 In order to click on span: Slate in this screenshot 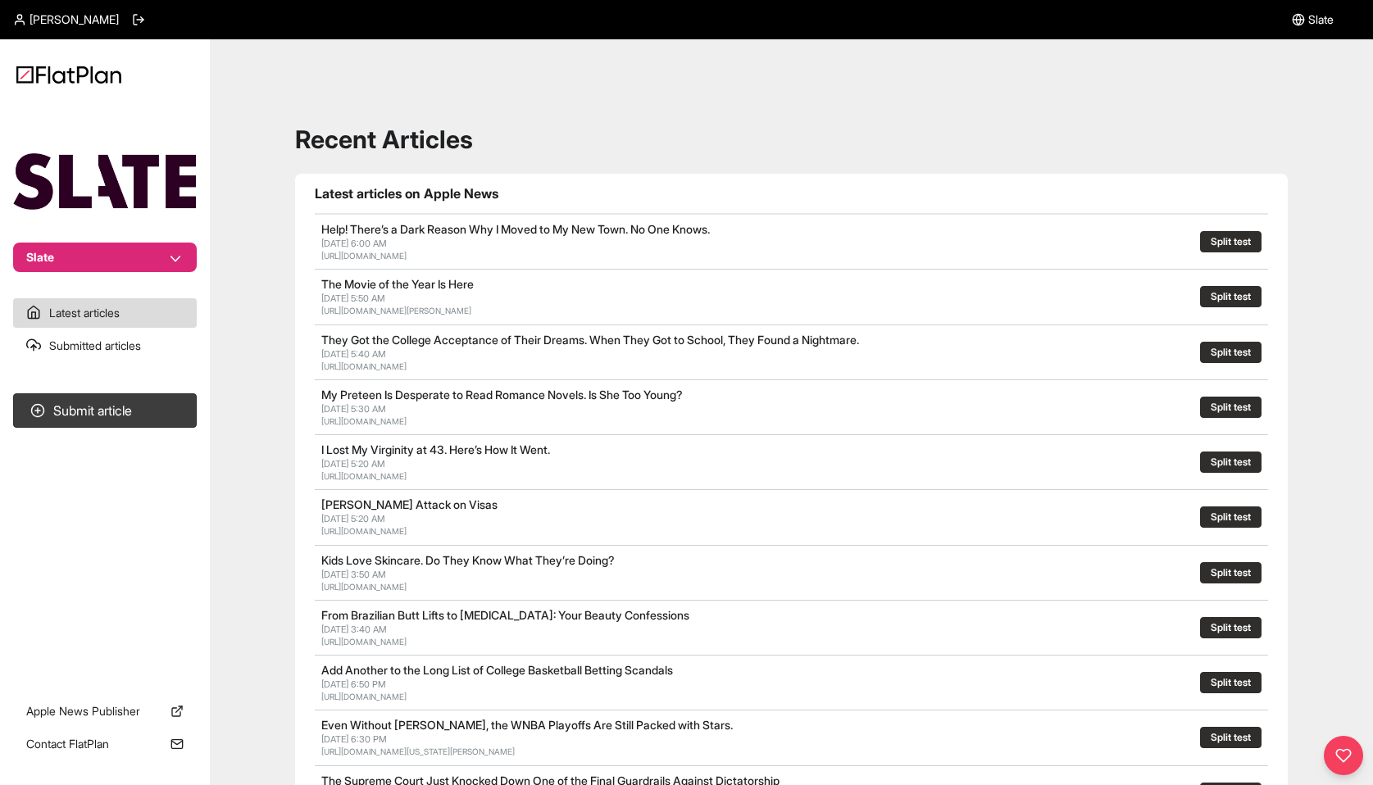, I will do `click(1320, 20)`.